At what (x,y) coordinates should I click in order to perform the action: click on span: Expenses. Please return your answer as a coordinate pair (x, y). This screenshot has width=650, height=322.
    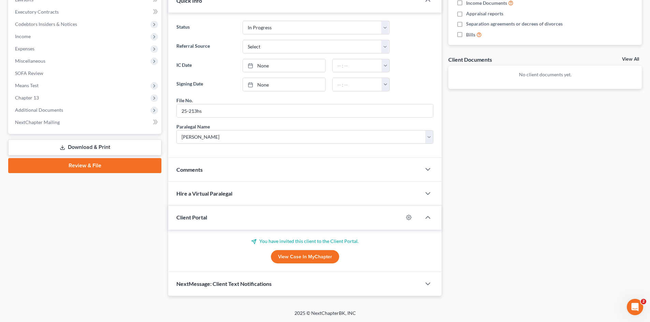
    Looking at the image, I should click on (25, 48).